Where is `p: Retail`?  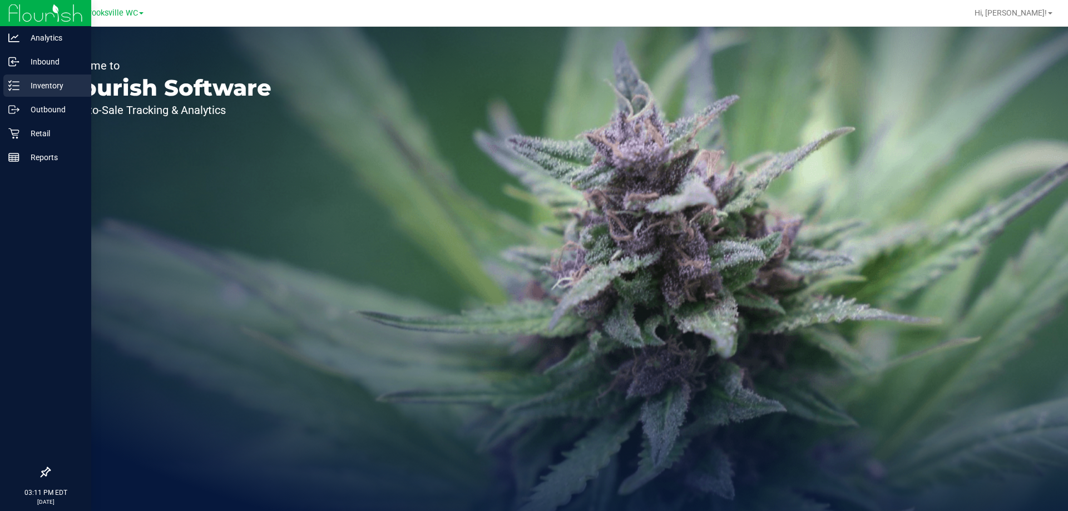 p: Retail is located at coordinates (53, 134).